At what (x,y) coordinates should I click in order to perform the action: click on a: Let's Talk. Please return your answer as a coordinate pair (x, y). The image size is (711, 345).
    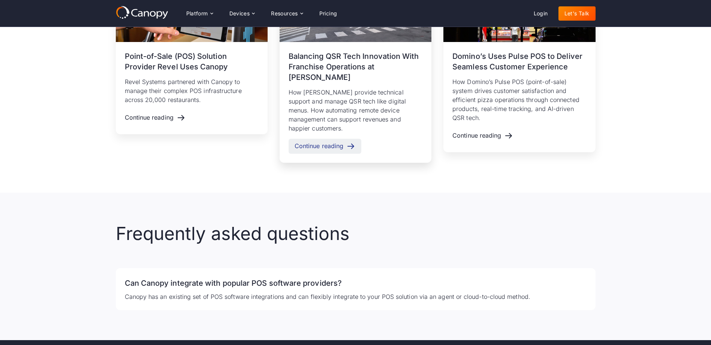
    Looking at the image, I should click on (577, 13).